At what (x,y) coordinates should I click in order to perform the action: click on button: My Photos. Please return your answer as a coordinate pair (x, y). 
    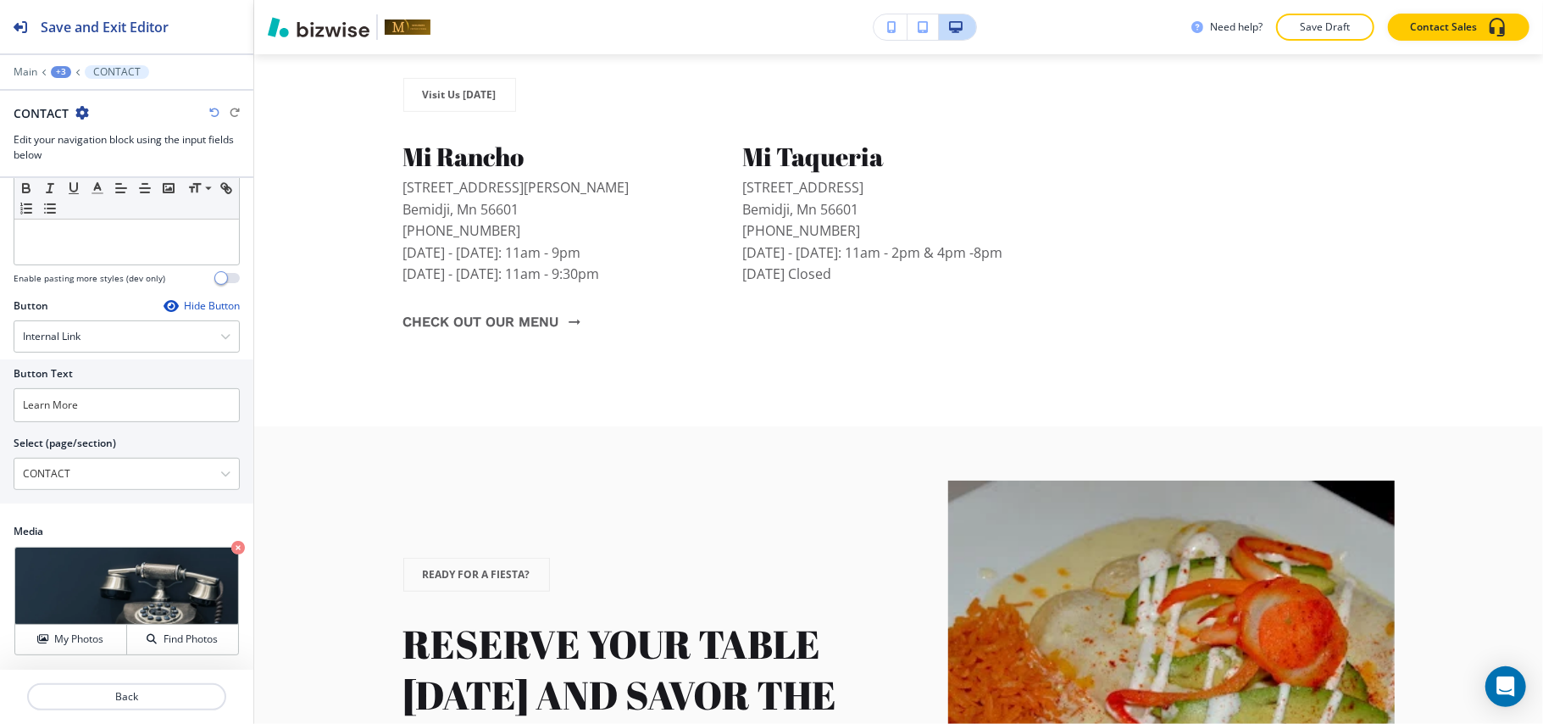
    Looking at the image, I should click on (71, 639).